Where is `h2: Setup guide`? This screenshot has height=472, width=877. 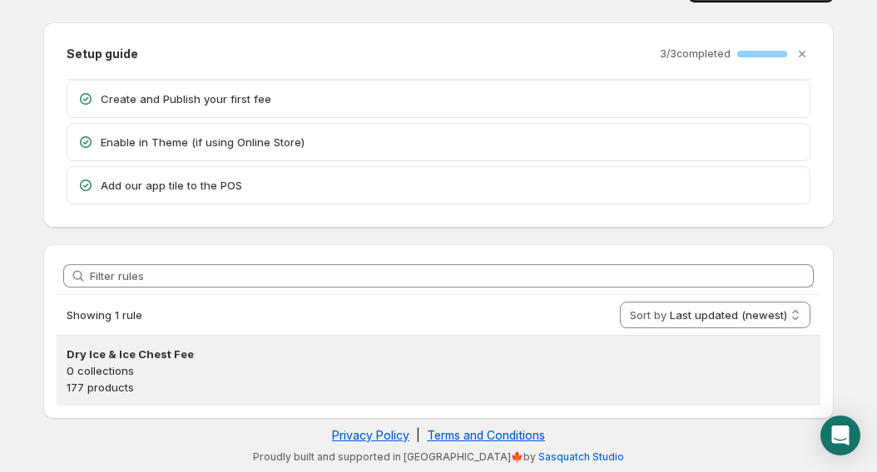
h2: Setup guide is located at coordinates (102, 54).